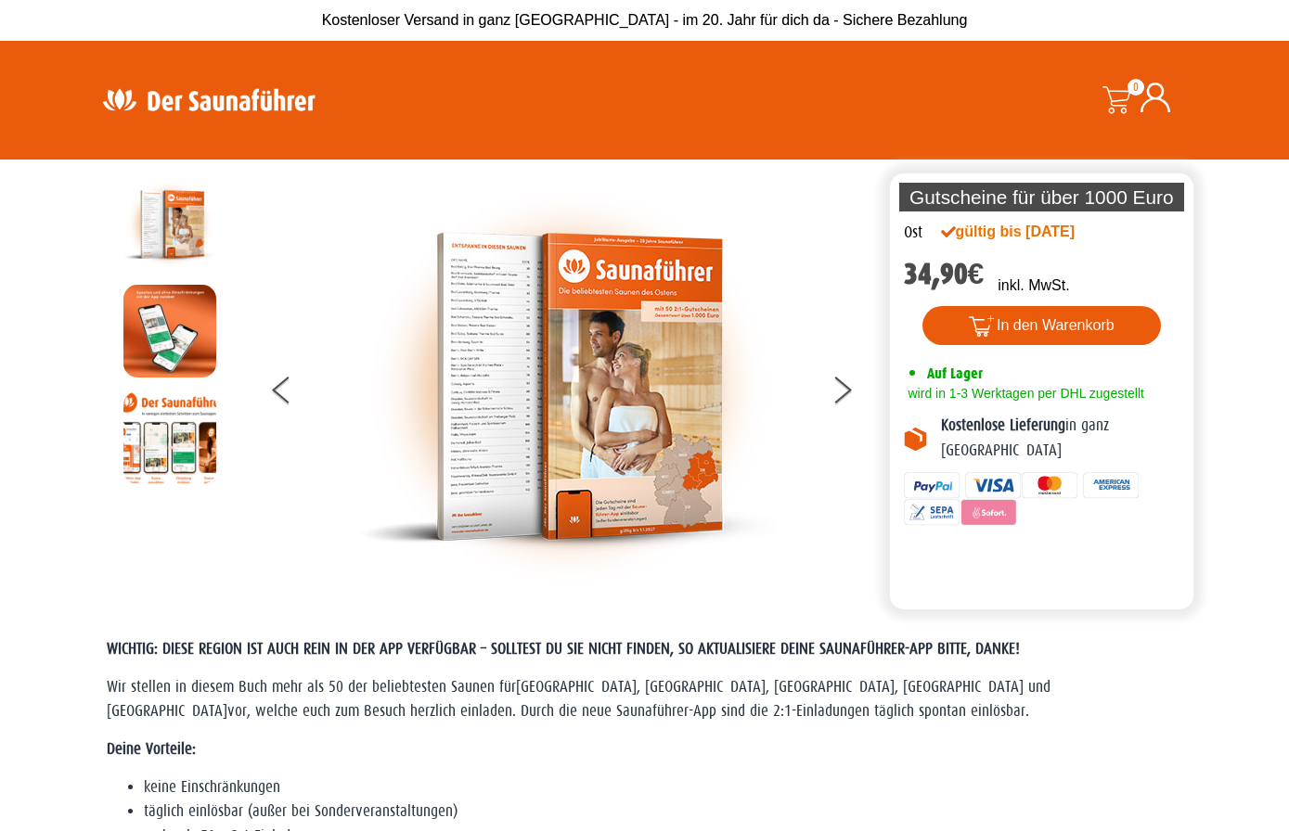 Image resolution: width=1289 pixels, height=831 pixels. Describe the element at coordinates (1041, 326) in the screenshot. I see `button: In den Warenkorb` at that location.